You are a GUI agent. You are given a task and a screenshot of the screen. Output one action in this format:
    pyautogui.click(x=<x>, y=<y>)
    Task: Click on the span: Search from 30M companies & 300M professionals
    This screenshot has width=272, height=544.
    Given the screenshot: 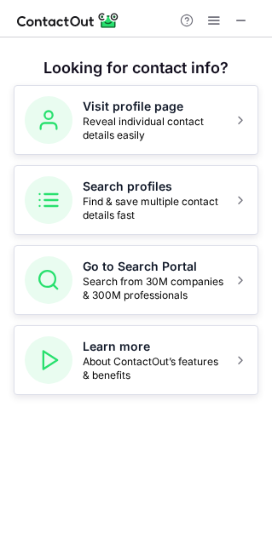 What is the action you would take?
    pyautogui.click(x=152, y=289)
    